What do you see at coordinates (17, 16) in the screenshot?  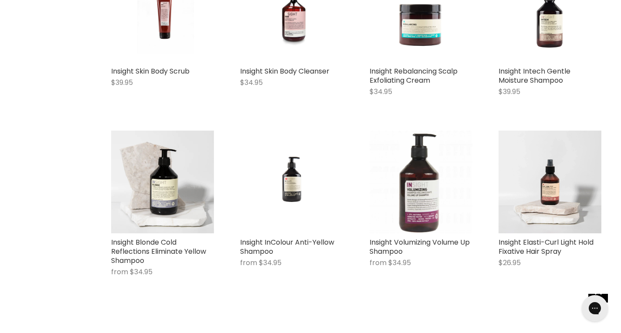 I see `button: Gorgias live chat` at bounding box center [17, 16].